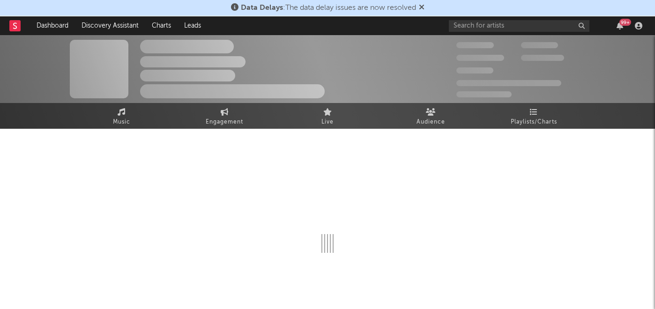 The image size is (655, 309). Describe the element at coordinates (328, 122) in the screenshot. I see `span: Live` at that location.